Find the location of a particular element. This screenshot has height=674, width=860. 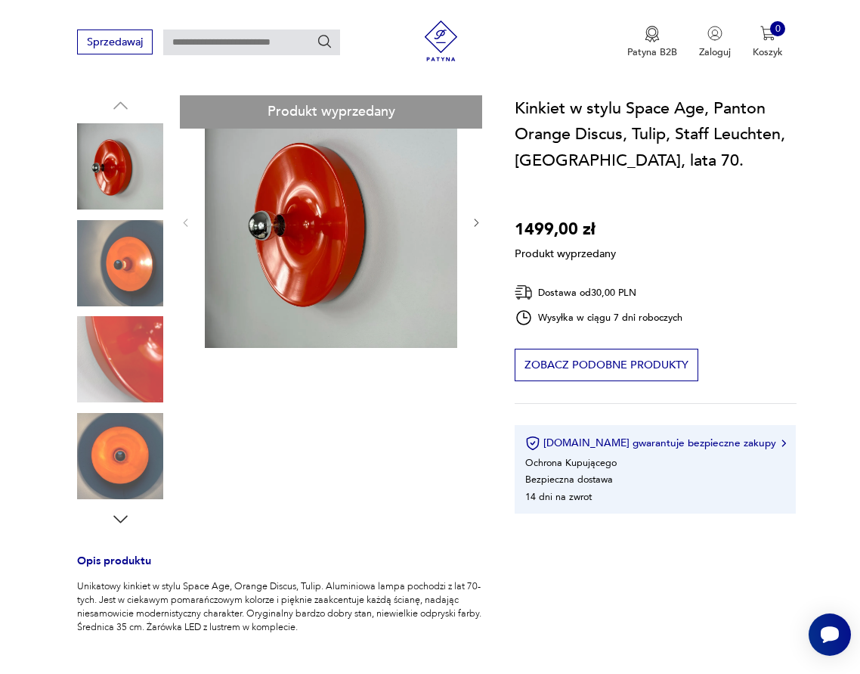

img: Ikona medalu is located at coordinates (652, 34).